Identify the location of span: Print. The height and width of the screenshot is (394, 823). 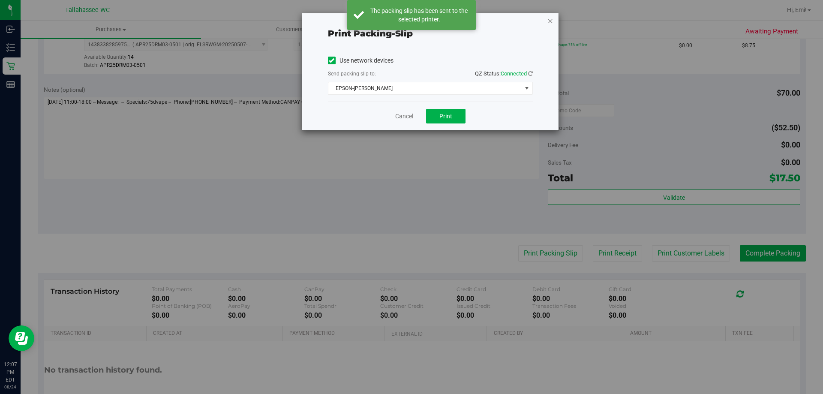
(446, 116).